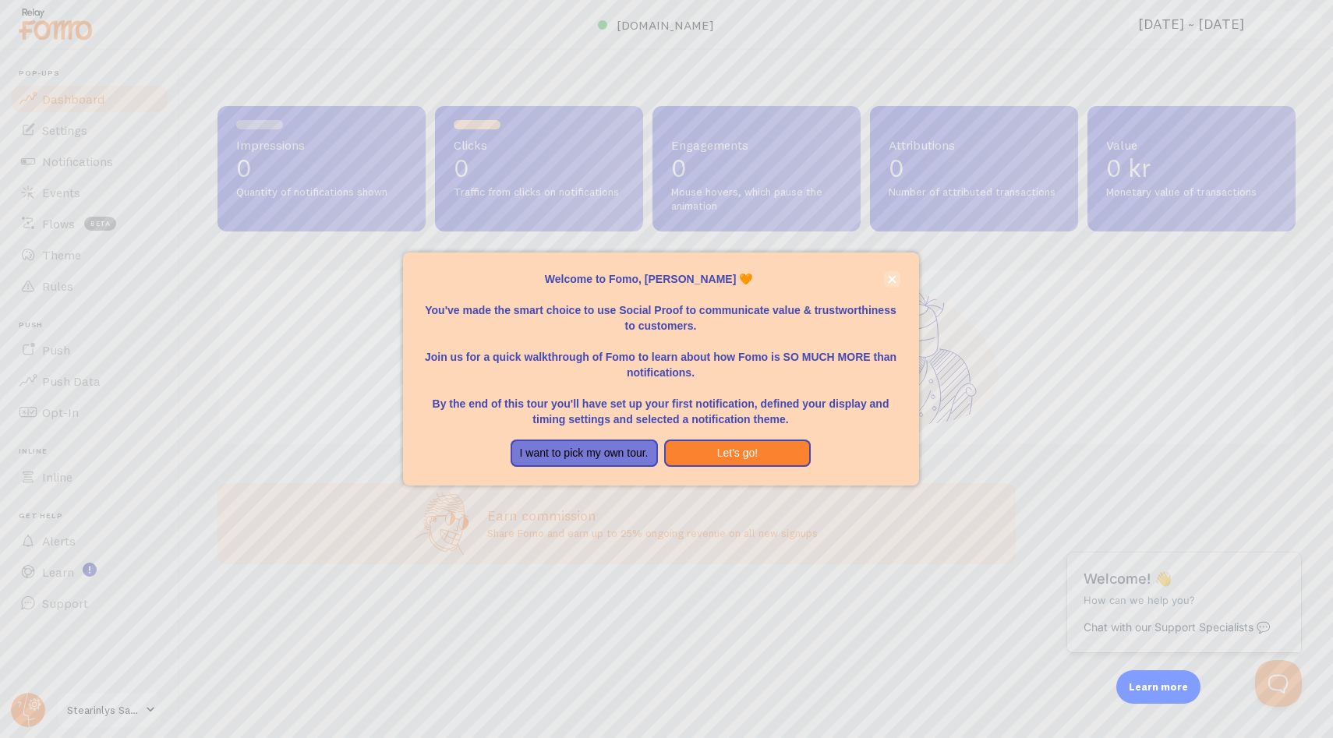  What do you see at coordinates (661, 310) in the screenshot?
I see `p: You've made the smart choice to use Social Proof to communicate value & trustworthiness to custom...` at bounding box center [661, 310].